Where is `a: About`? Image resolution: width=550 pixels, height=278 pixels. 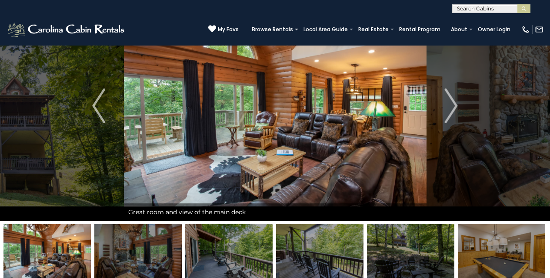
a: About is located at coordinates (459, 30).